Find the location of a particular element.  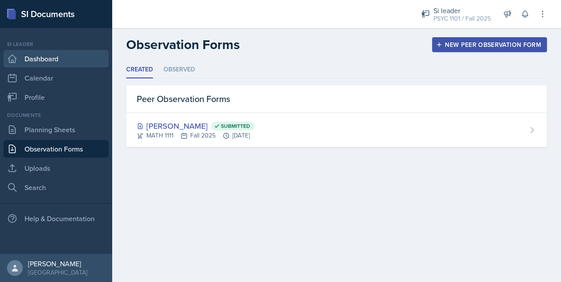

li: Observed is located at coordinates (179, 70).